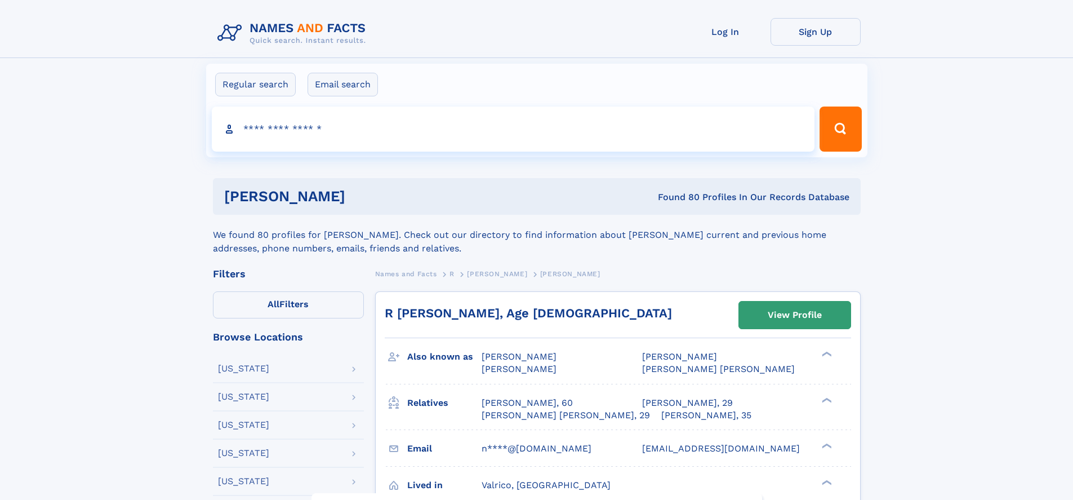 The width and height of the screenshot is (1073, 500). What do you see at coordinates (452, 273) in the screenshot?
I see `a: R` at bounding box center [452, 273].